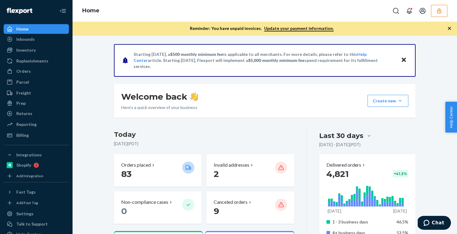  What do you see at coordinates (126, 174) in the screenshot?
I see `span: 83` at bounding box center [126, 174].